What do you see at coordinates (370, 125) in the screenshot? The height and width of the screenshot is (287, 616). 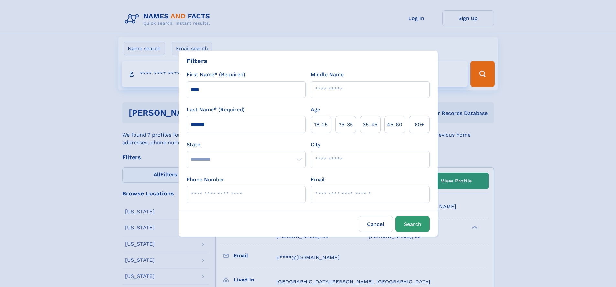 I see `span: 35‑45` at bounding box center [370, 125].